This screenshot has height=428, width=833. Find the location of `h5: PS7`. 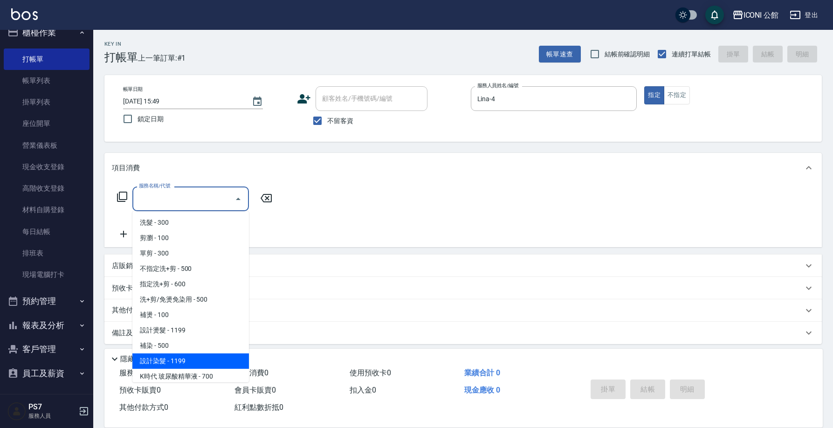

h5: PS7 is located at coordinates (52, 407).